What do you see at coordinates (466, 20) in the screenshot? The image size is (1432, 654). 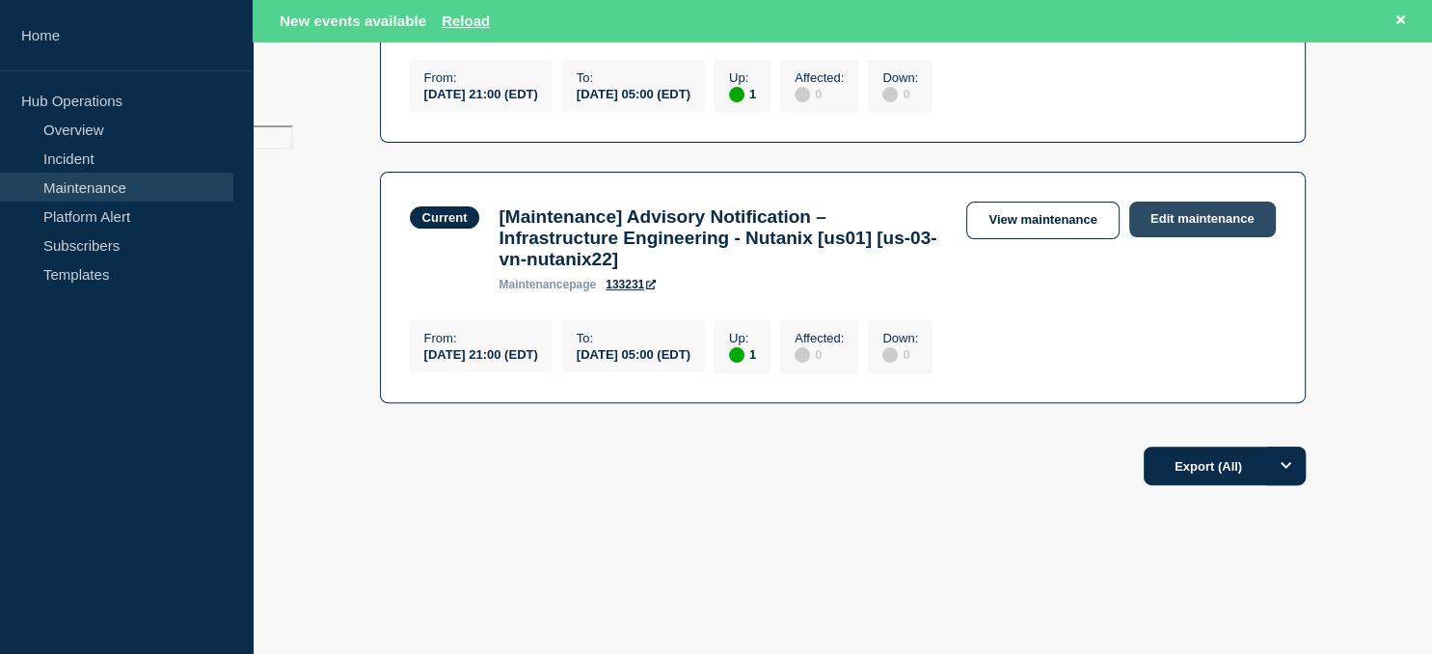 I see `button: Reload` at bounding box center [466, 20].